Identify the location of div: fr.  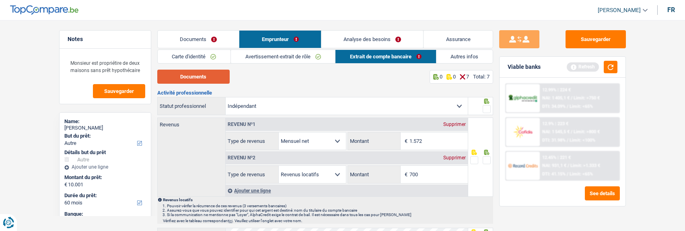
(671, 10).